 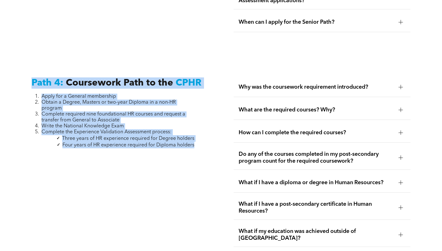 I want to click on span: What if I have a post-secondary certificate in Human Resources?, so click(x=316, y=207).